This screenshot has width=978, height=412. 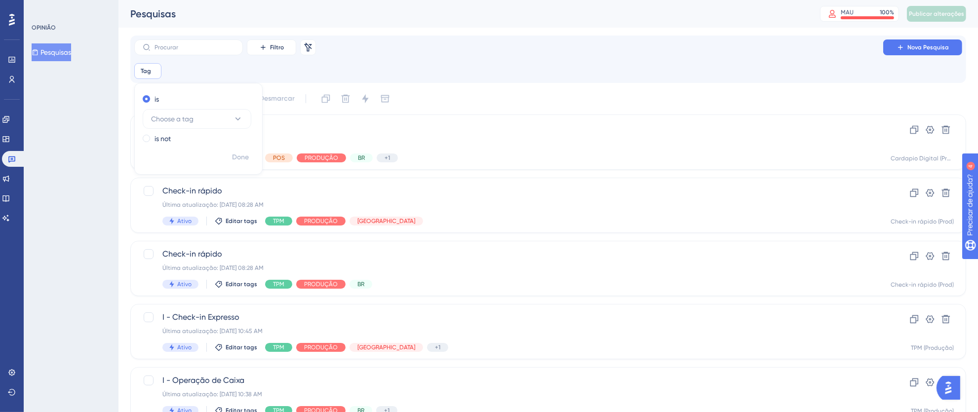 I want to click on span: Done, so click(x=240, y=157).